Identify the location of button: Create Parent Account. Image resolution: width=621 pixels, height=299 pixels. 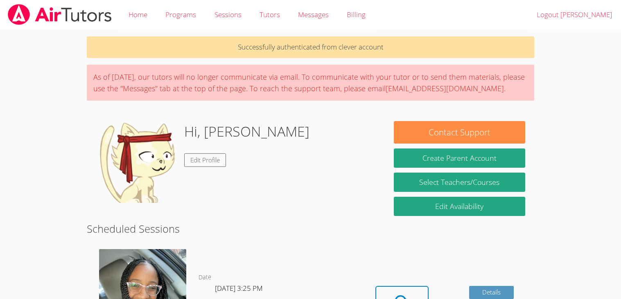
(460, 158).